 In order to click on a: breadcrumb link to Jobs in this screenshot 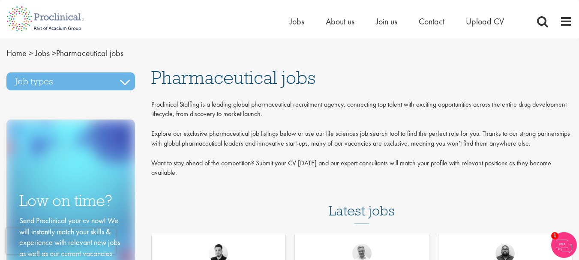, I will do `click(42, 53)`.